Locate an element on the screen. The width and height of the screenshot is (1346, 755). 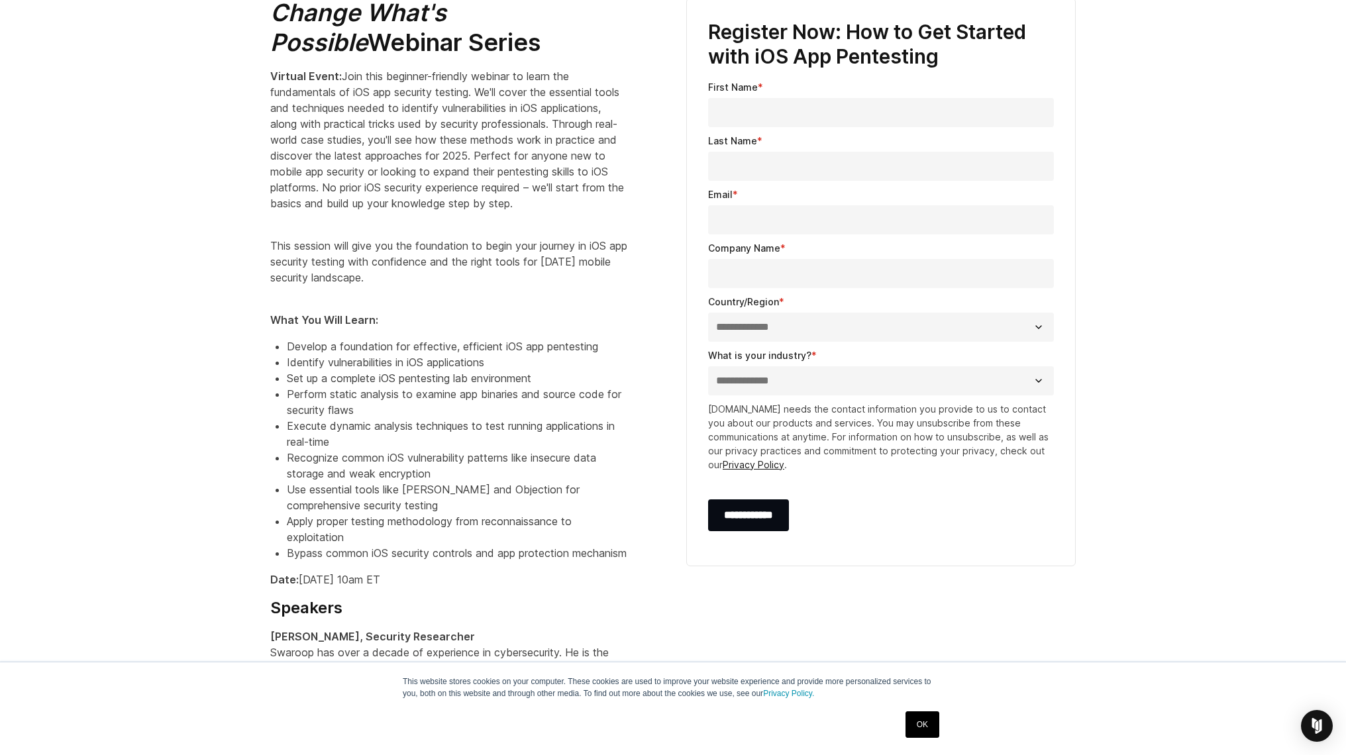
strong: Virtual Event: is located at coordinates (306, 76).